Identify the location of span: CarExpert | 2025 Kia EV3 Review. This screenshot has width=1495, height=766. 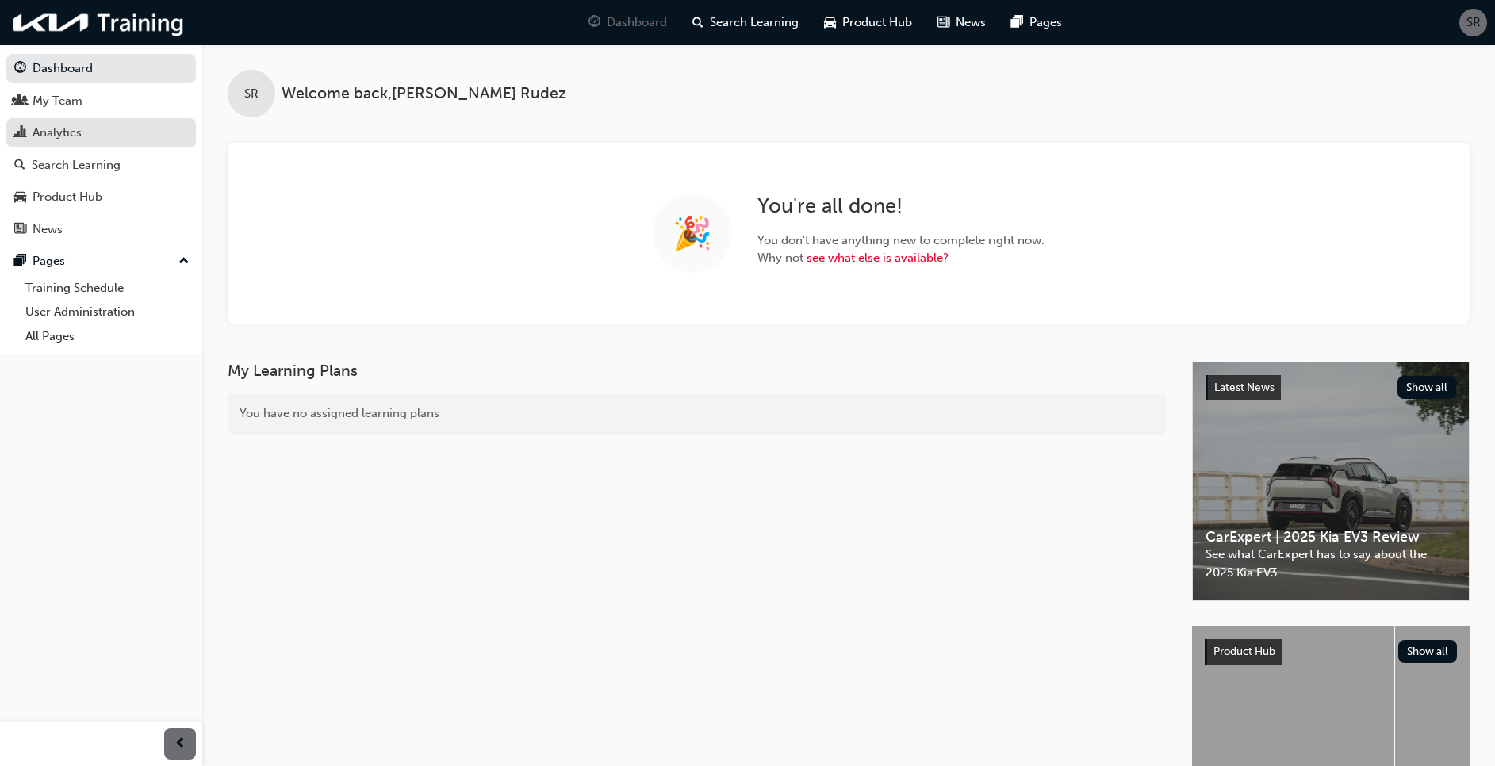
(1331, 537).